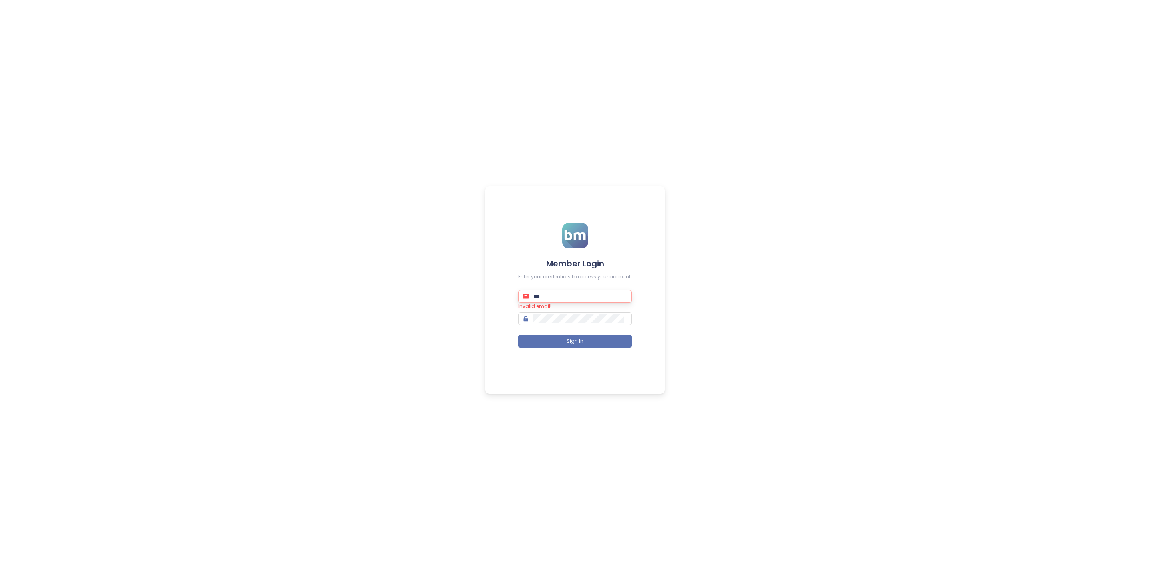  Describe the element at coordinates (575, 341) in the screenshot. I see `button: Sign In` at that location.